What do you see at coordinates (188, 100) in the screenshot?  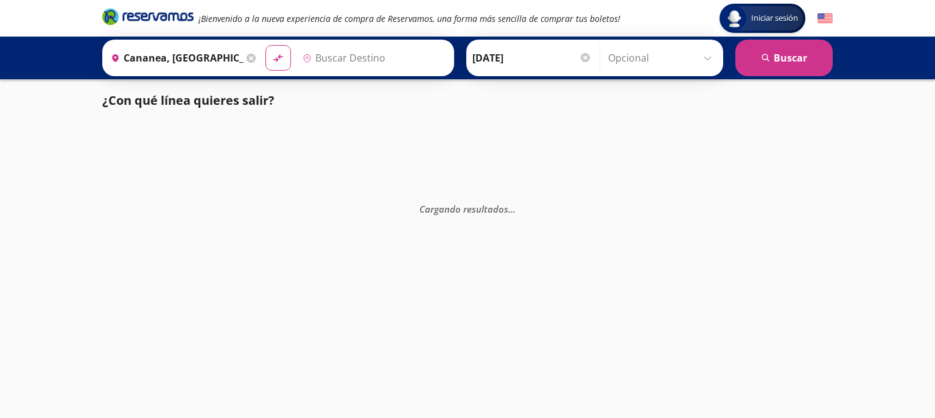 I see `p: ¿Con qué línea quieres salir?` at bounding box center [188, 100].